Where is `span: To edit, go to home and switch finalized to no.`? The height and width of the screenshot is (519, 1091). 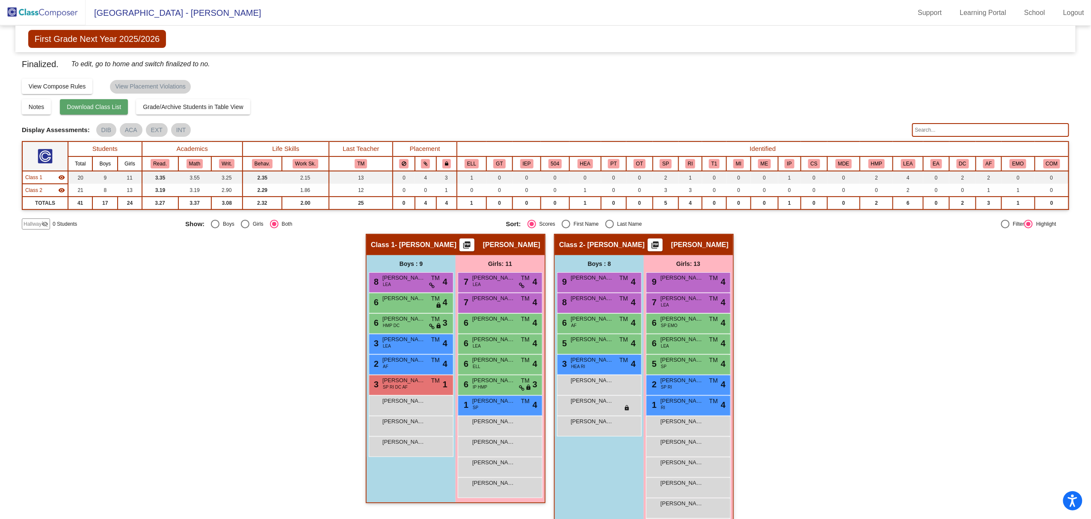 span: To edit, go to home and switch finalized to no. is located at coordinates (141, 64).